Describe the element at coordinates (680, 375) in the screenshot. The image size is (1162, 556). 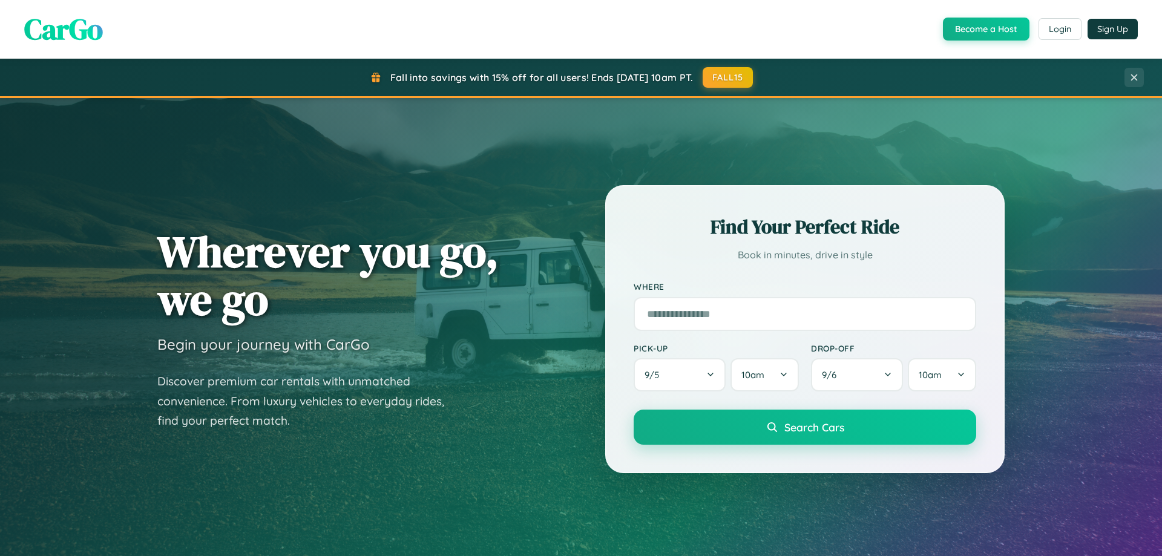
I see `button: 9/5` at that location.